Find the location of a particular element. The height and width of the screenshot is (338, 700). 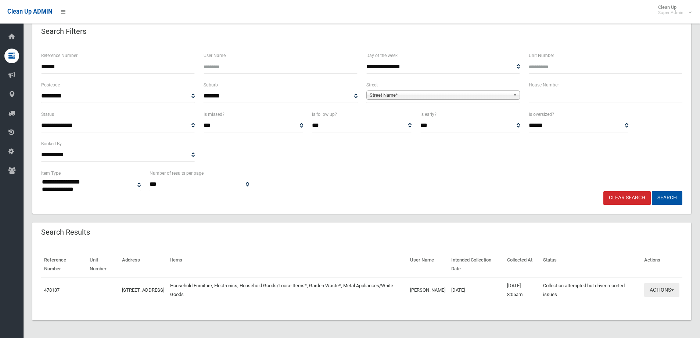

label: Unit Number is located at coordinates (541, 55).